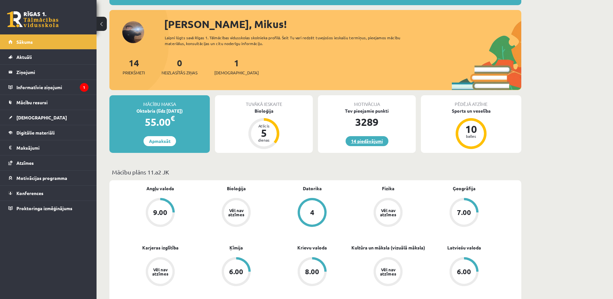 The height and width of the screenshot is (299, 613). Describe the element at coordinates (471, 111) in the screenshot. I see `div: Sports un veselība` at that location.